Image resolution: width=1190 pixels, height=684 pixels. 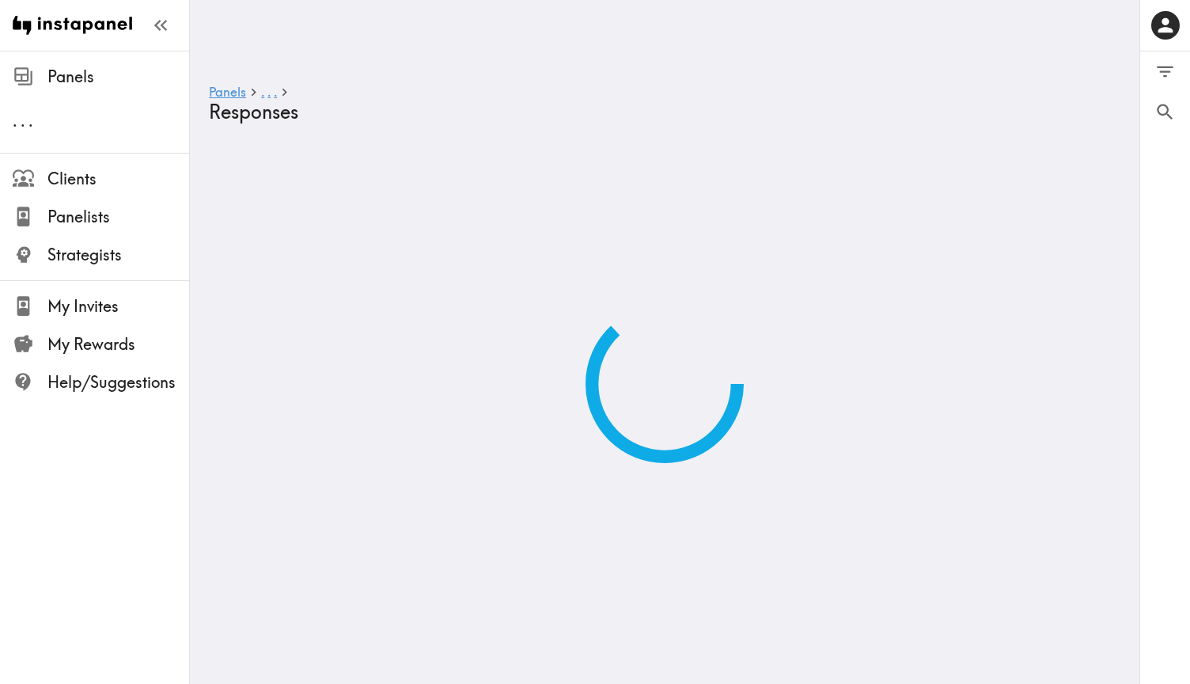 I want to click on button: Search, so click(x=1165, y=112).